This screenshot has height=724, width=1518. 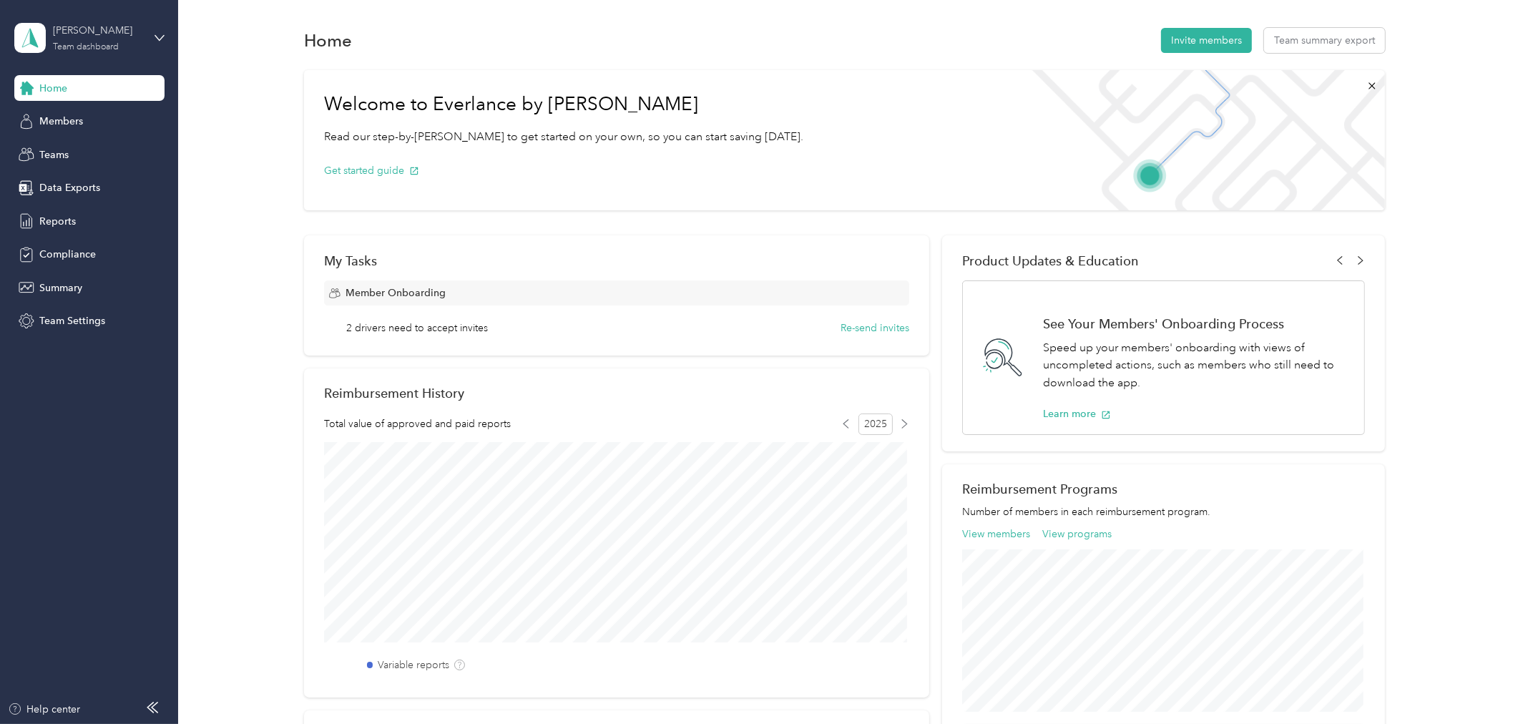 I want to click on button: Invite members, so click(x=1206, y=40).